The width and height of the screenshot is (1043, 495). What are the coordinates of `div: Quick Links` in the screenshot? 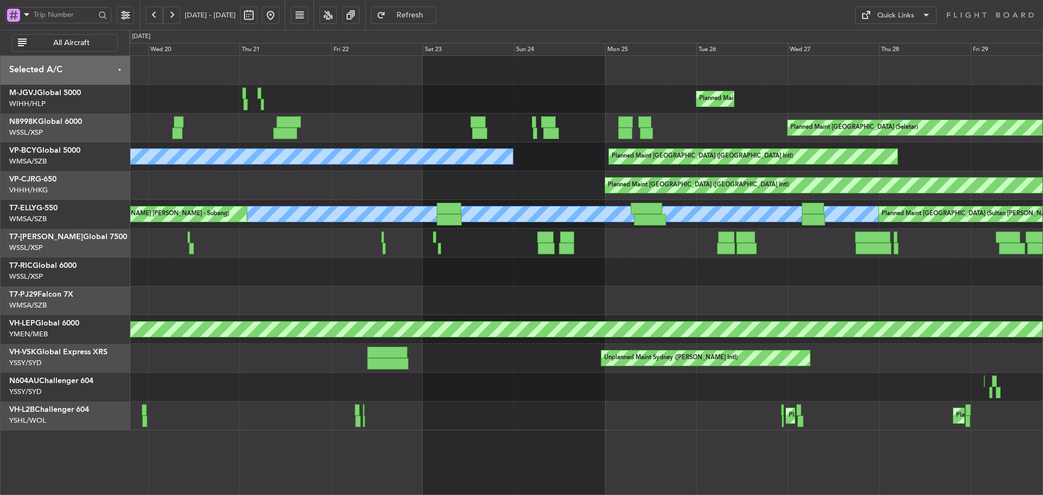 It's located at (896, 16).